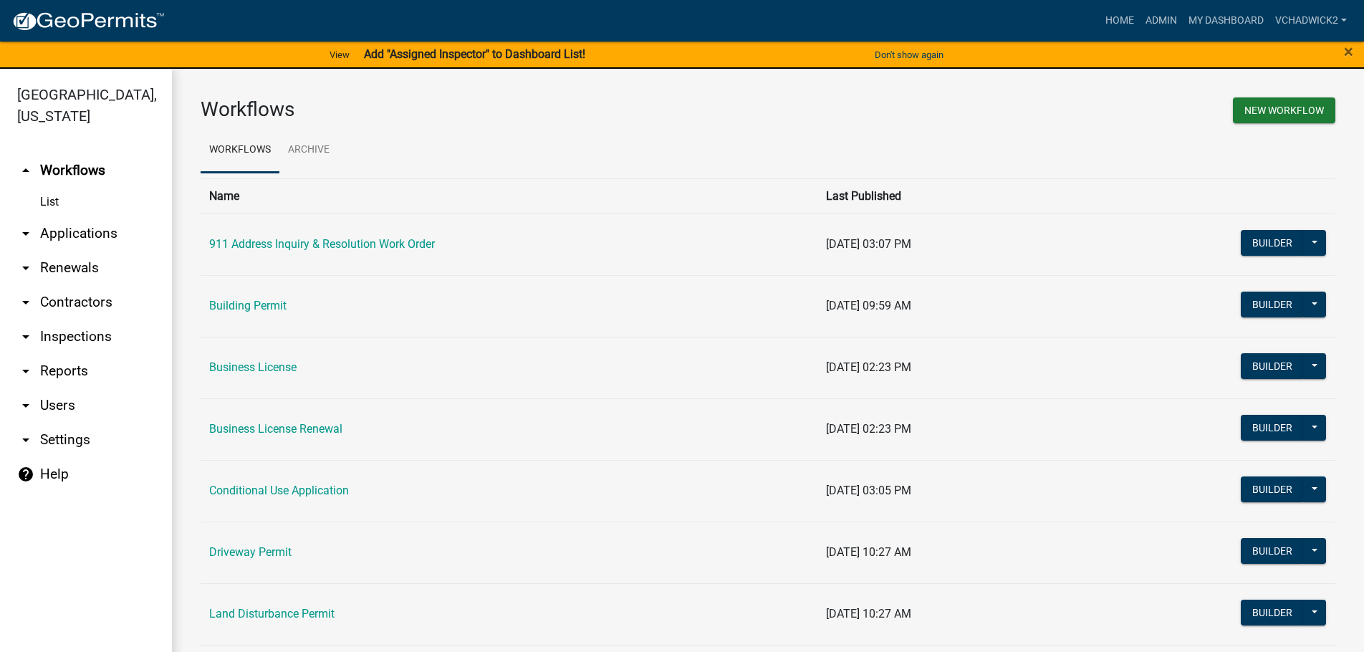 The width and height of the screenshot is (1364, 652). What do you see at coordinates (279, 490) in the screenshot?
I see `a: Conditional Use Application` at bounding box center [279, 490].